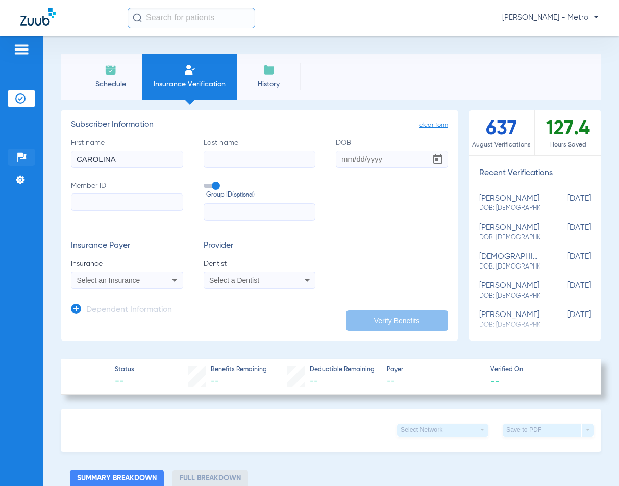 This screenshot has height=486, width=619. I want to click on span: Select an Insurance, so click(109, 280).